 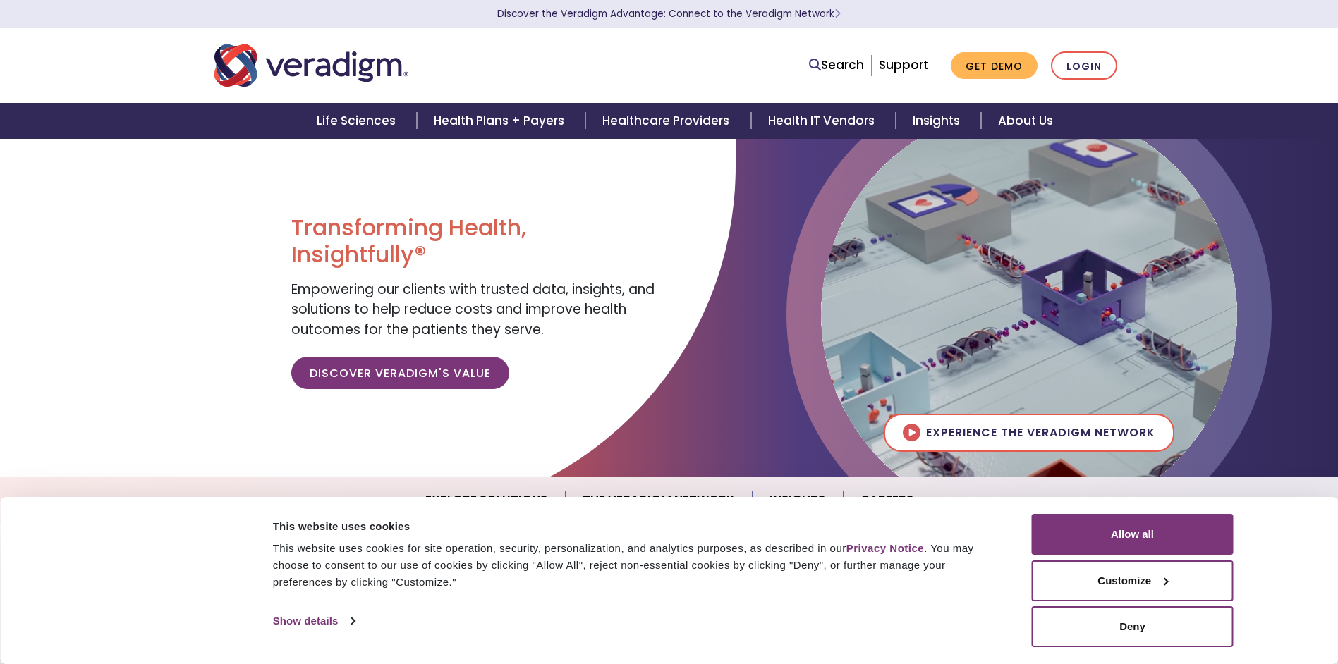 What do you see at coordinates (823, 121) in the screenshot?
I see `a: Health IT Vendors` at bounding box center [823, 121].